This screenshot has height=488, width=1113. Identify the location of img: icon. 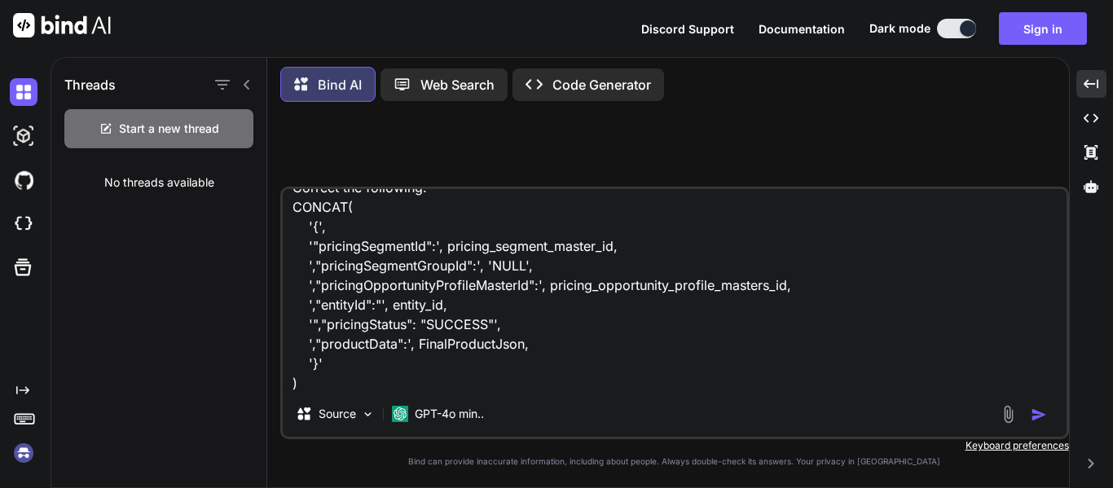
(1038, 415).